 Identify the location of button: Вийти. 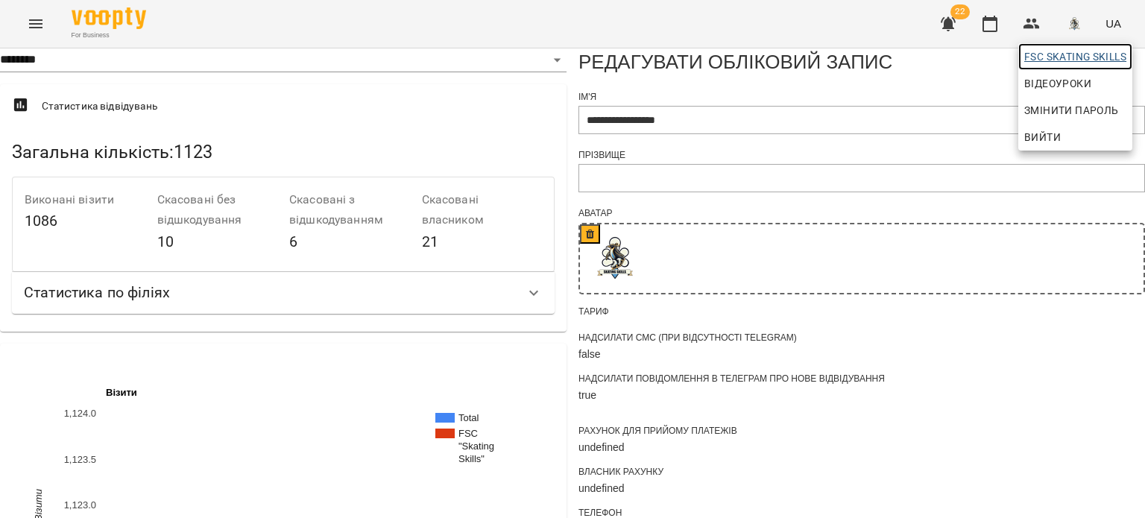
(1075, 137).